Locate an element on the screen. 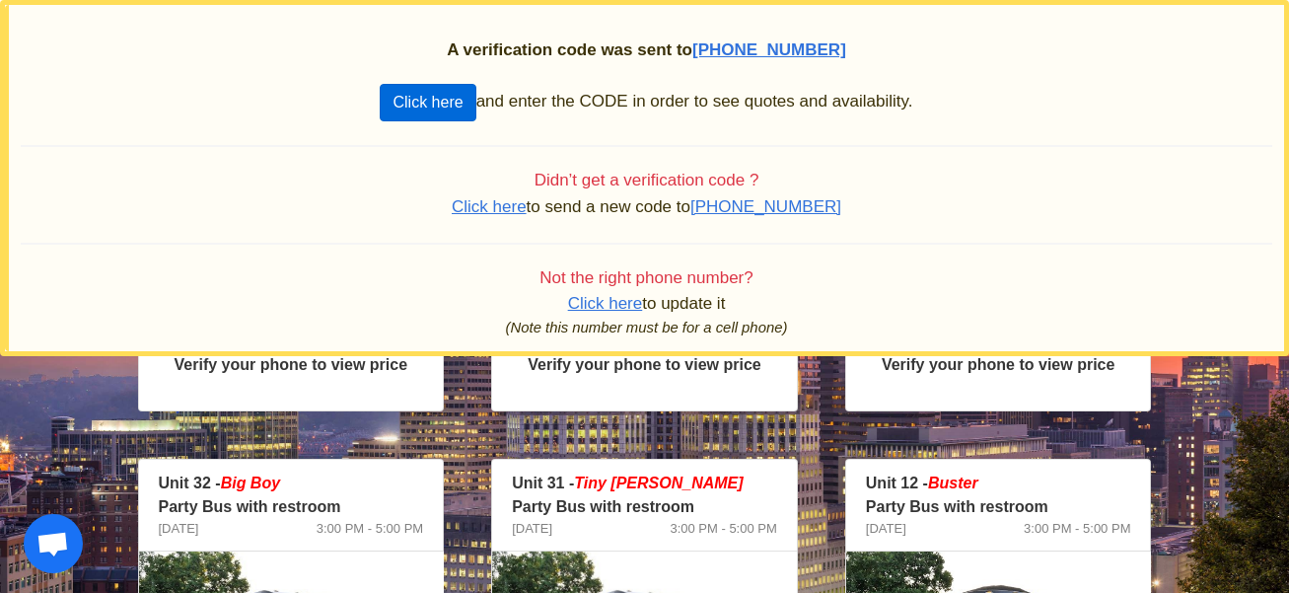  i: (Note this number must be for a cell phone) is located at coordinates (647, 327).